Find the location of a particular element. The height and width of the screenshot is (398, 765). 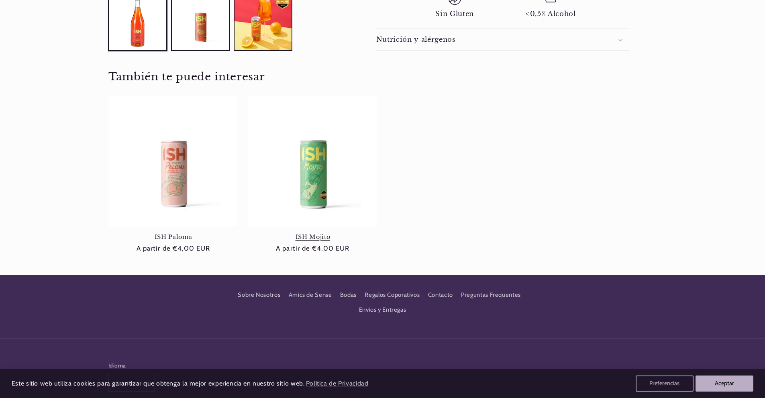

span: Este sitio web utiliza cookies para garantizar que obtenga la mejor experiencia en nuestro sitio ... is located at coordinates (158, 383).